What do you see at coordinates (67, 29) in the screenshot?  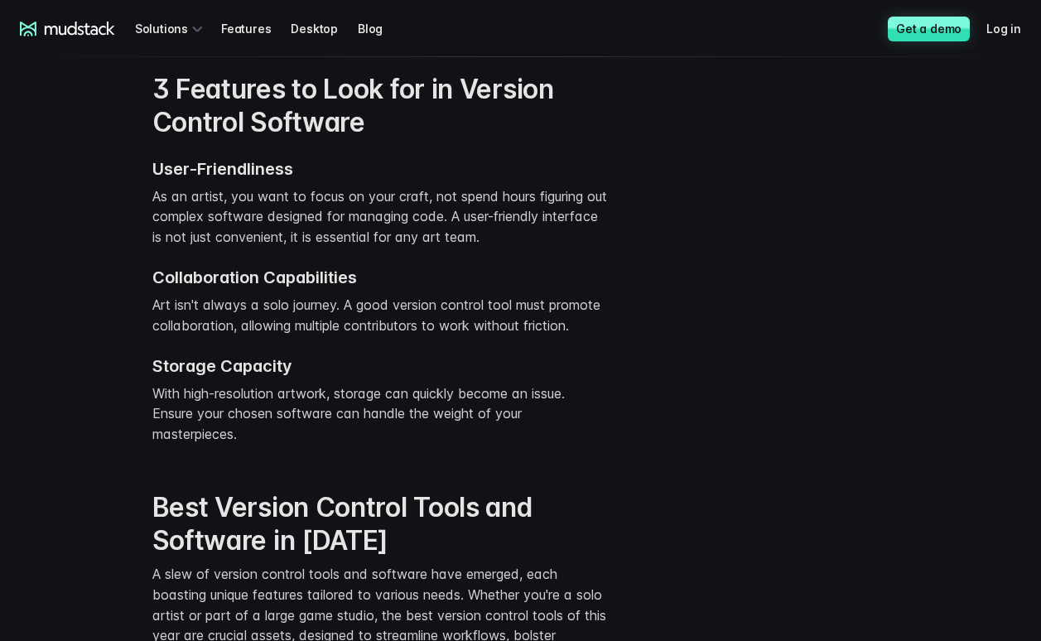 I see `a: mudstack logo` at bounding box center [67, 29].